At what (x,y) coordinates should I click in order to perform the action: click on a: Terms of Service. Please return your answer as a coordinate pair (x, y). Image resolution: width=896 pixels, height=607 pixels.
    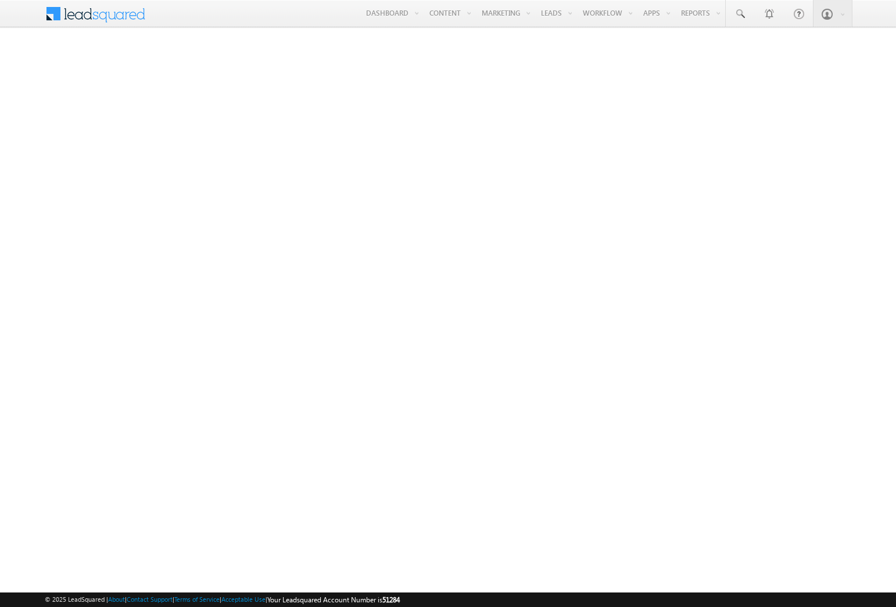
    Looking at the image, I should click on (197, 599).